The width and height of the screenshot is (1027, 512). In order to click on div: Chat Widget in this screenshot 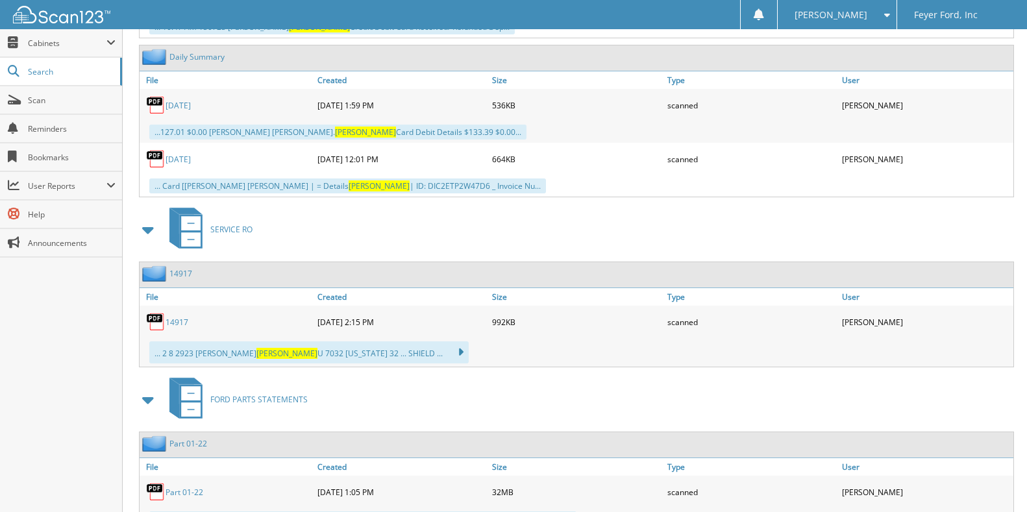, I will do `click(994, 481)`.